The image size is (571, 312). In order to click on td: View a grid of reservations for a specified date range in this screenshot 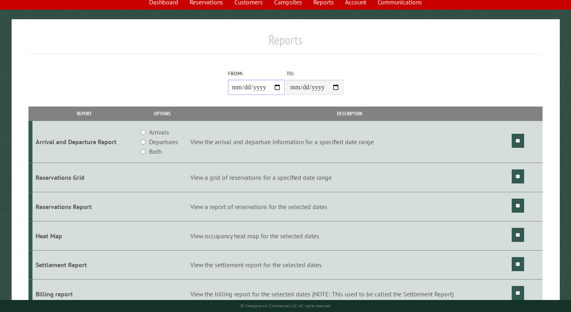, I will do `click(350, 178)`.